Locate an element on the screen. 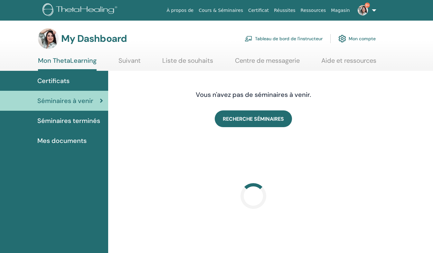  a: Certificat is located at coordinates (258, 10).